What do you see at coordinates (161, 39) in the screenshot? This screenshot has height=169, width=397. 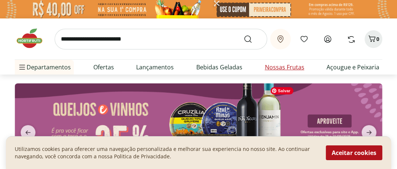 I see `input: search` at bounding box center [161, 39].